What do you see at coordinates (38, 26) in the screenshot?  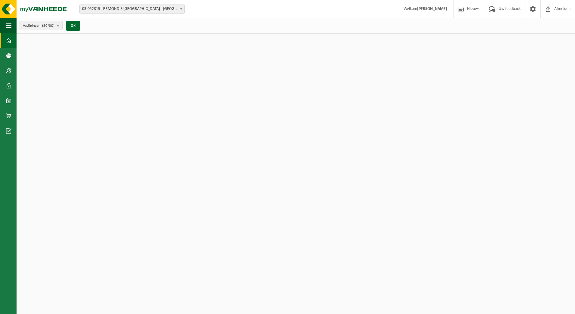 I see `span: Vestigingen` at bounding box center [38, 26].